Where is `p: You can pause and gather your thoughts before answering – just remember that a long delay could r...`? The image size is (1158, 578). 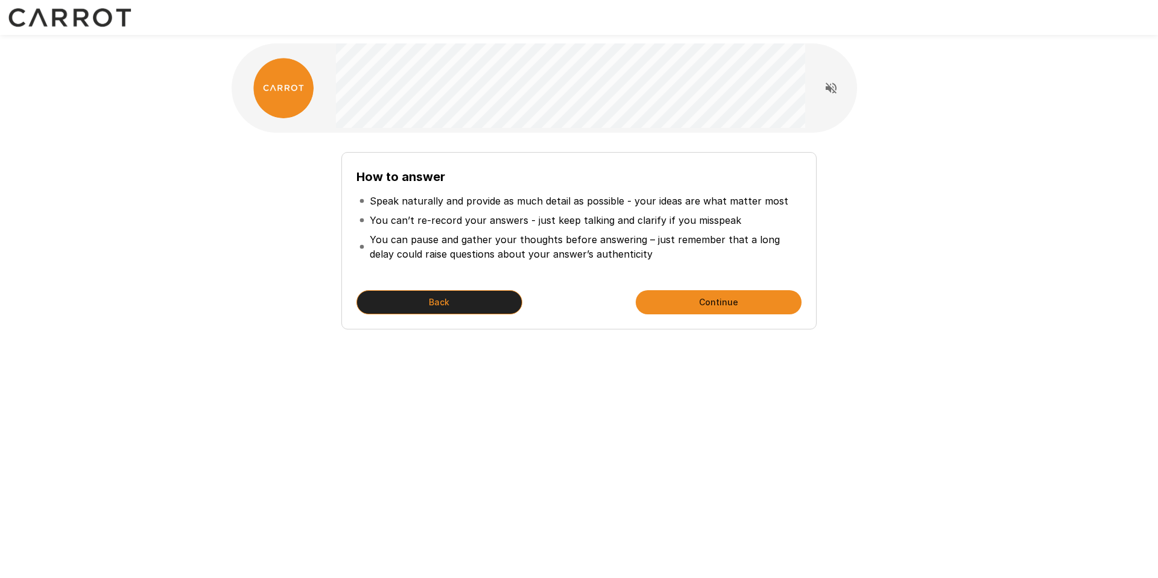 p: You can pause and gather your thoughts before answering – just remember that a long delay could r... is located at coordinates (584, 247).